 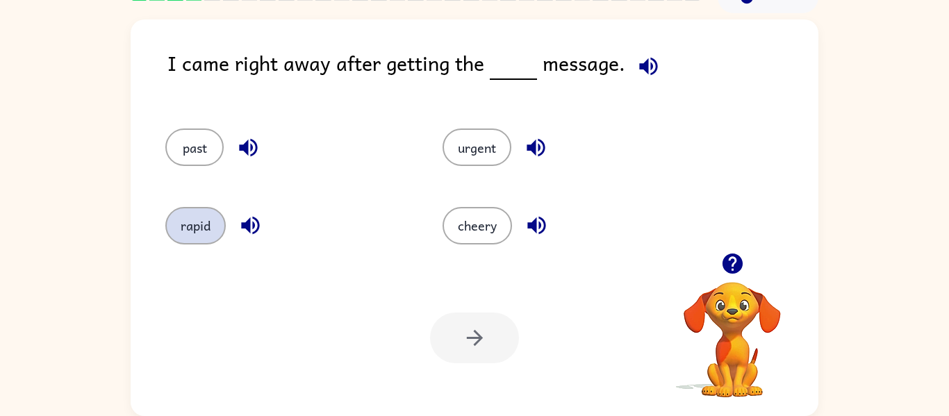 I want to click on video: Your browser must support playing .mp4 files to use Literably. Please try using another browser., so click(x=732, y=330).